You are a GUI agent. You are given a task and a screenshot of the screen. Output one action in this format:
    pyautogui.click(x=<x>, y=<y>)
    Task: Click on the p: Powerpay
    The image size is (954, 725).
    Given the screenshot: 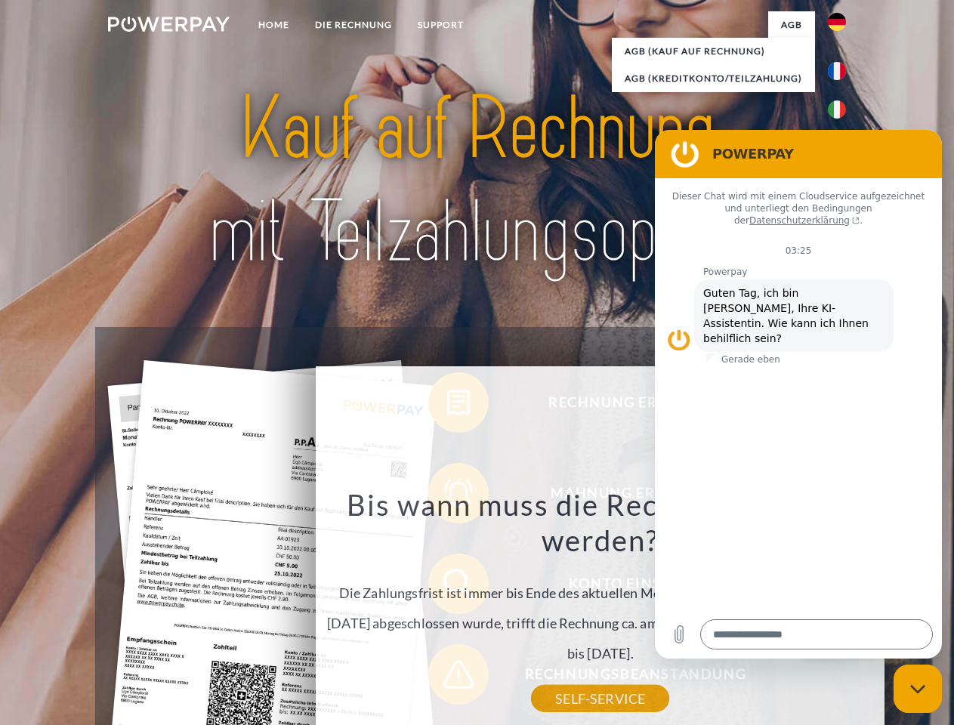 What is the action you would take?
    pyautogui.click(x=168, y=142)
    